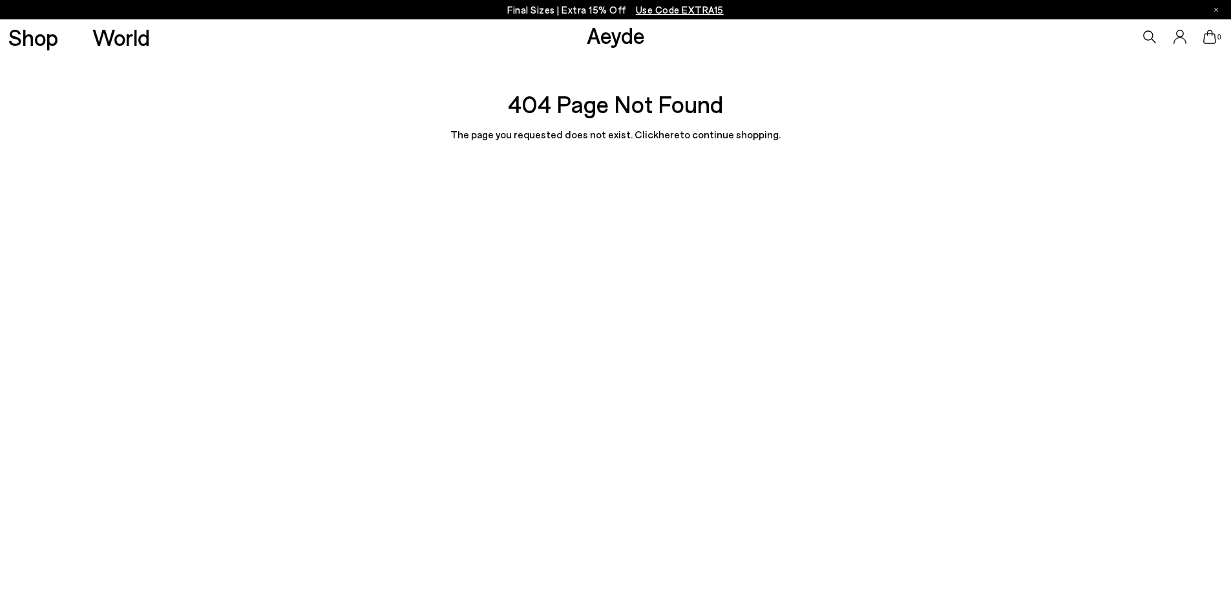  I want to click on p: The page you requested does not exist. Click to continue shopping., so click(615, 134).